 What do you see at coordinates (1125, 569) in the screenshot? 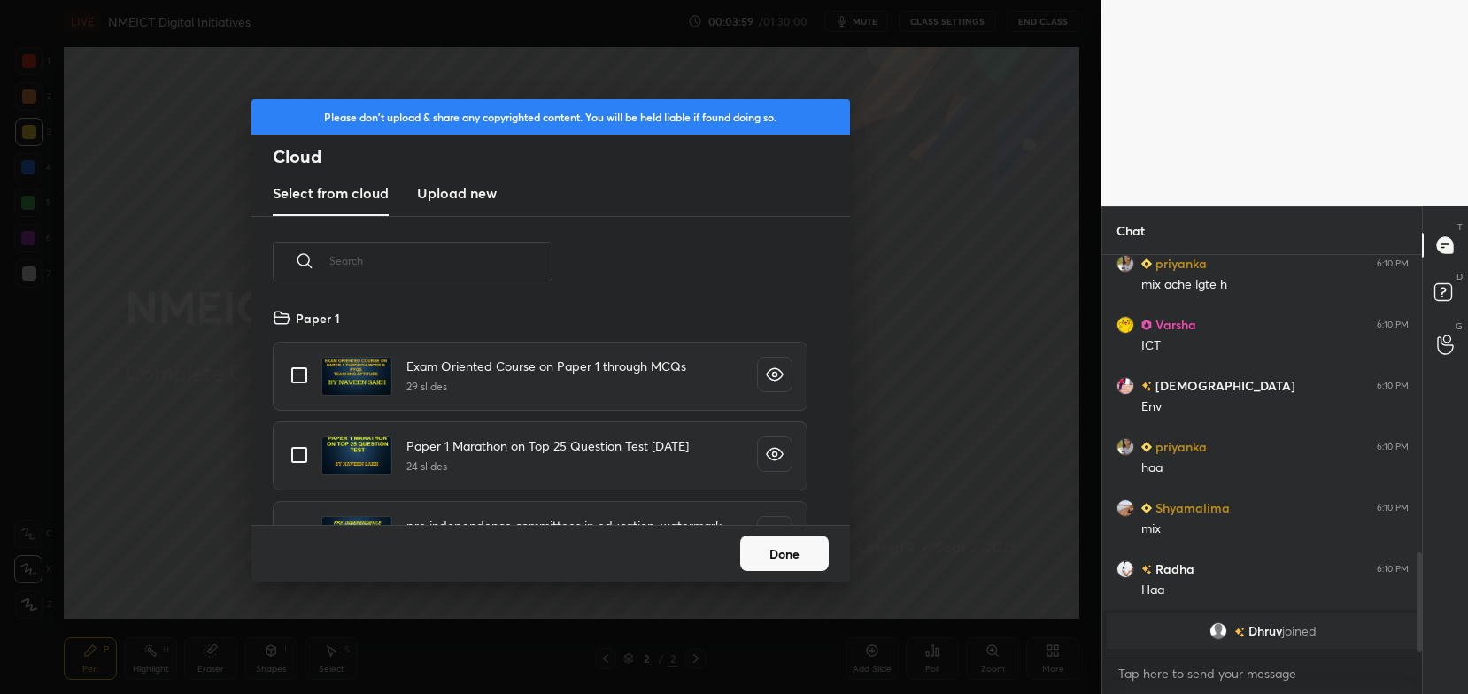
I see `img: 95f2388a728c440e93d85672bb7c6eee.jpg` at bounding box center [1125, 569].